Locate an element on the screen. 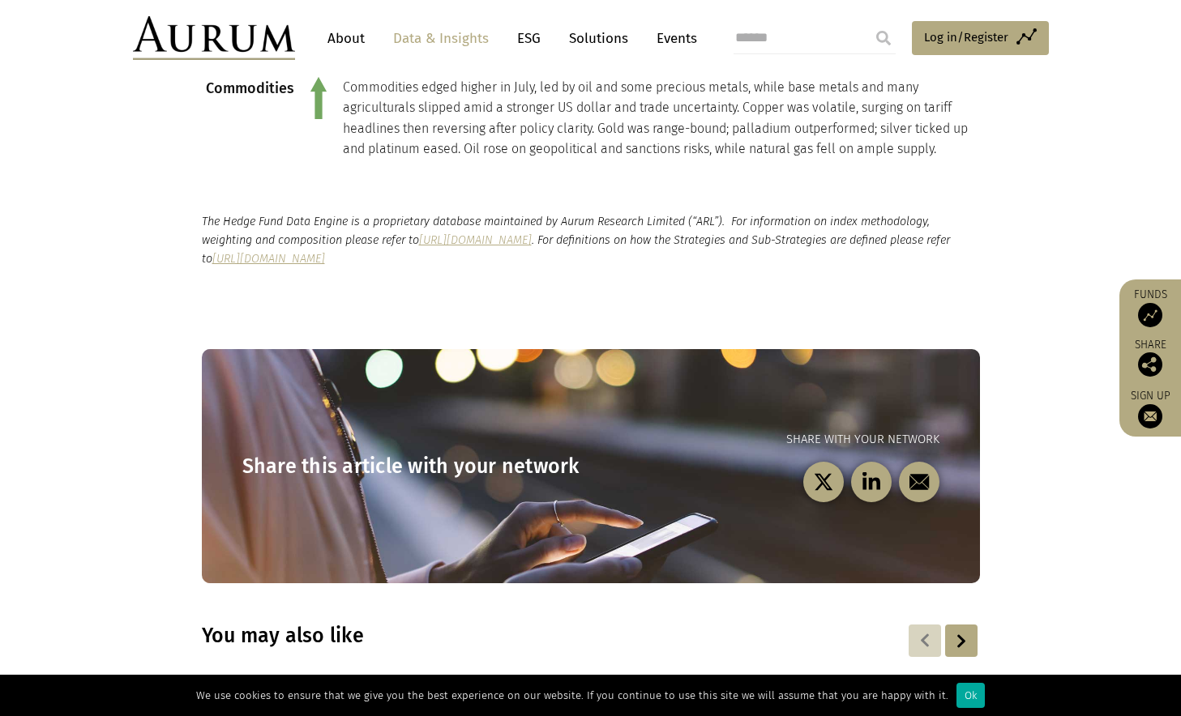 This screenshot has width=1181, height=716. img: email-black.svg is located at coordinates (918, 482).